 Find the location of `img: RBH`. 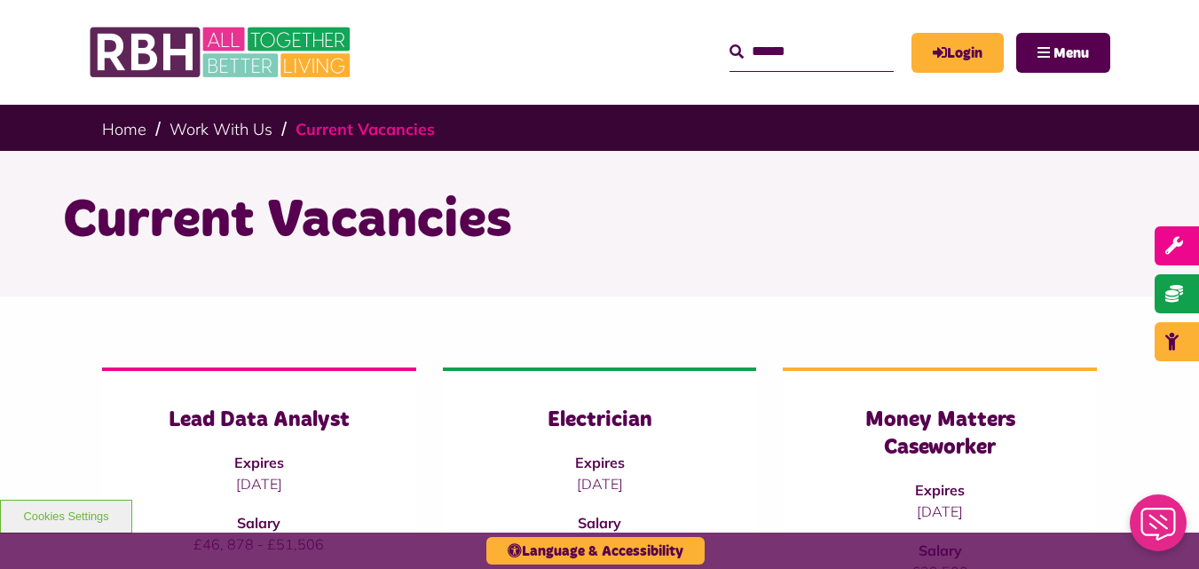

img: RBH is located at coordinates (222, 52).